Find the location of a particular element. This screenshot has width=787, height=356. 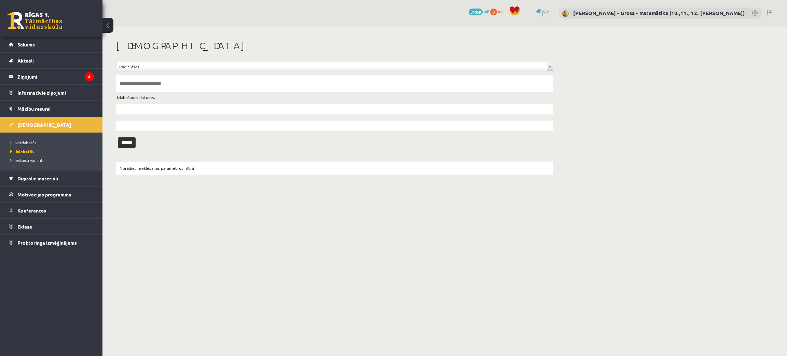

span: 31058 is located at coordinates (476, 12).